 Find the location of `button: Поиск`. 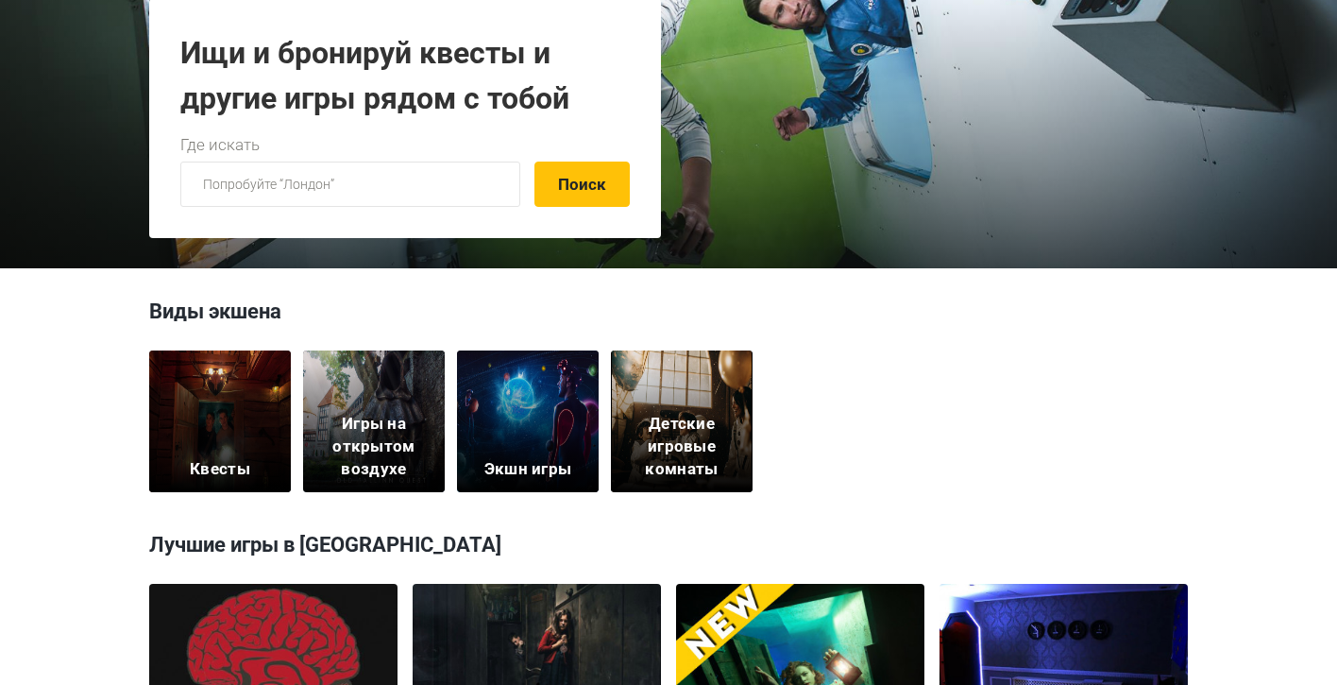

button: Поиск is located at coordinates (582, 184).